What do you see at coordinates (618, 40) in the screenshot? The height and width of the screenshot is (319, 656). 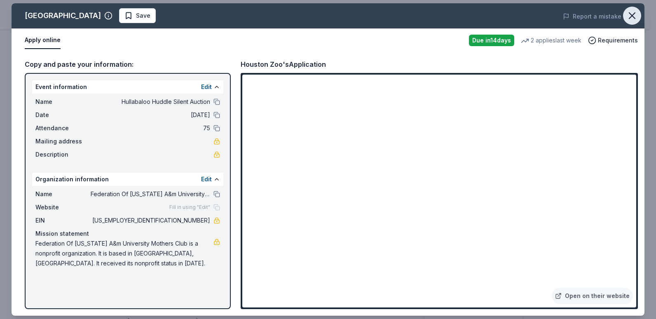 I see `span: Requirements` at bounding box center [618, 40].